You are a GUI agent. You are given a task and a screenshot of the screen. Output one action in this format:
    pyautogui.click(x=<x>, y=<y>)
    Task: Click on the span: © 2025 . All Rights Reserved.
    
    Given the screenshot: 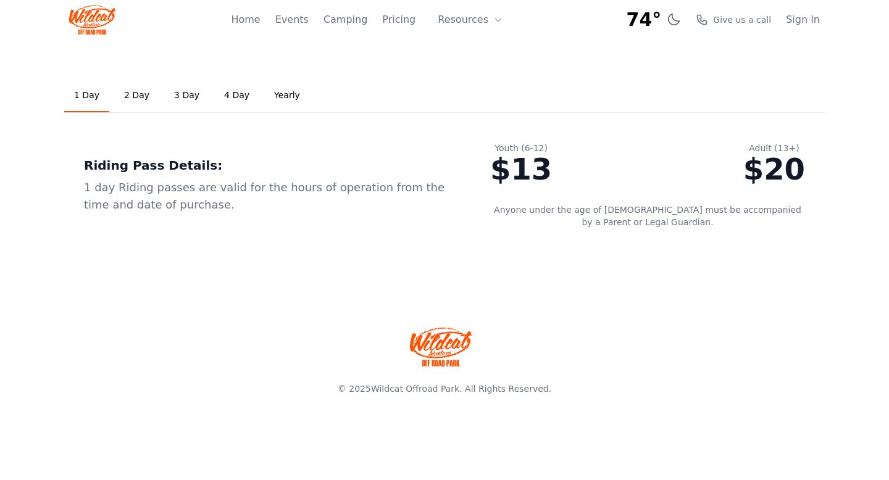 What is the action you would take?
    pyautogui.click(x=444, y=389)
    